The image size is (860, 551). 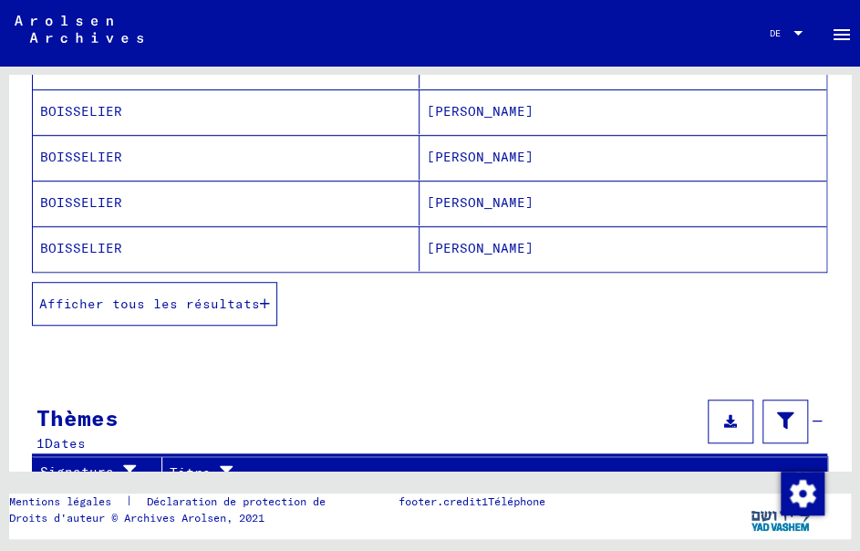 What do you see at coordinates (78, 29) in the screenshot?
I see `img: Arolsen_neg.svg` at bounding box center [78, 29].